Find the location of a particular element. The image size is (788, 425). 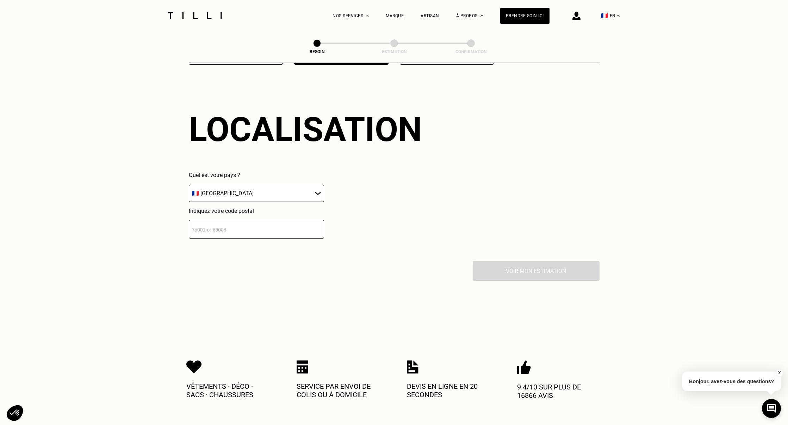

p: Devis en ligne en 20 secondes is located at coordinates (449, 391).